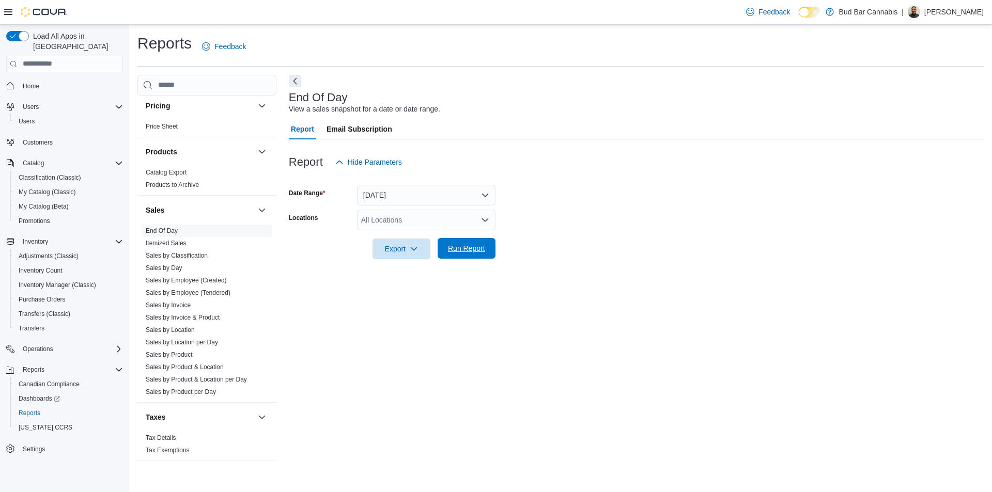  Describe the element at coordinates (69, 256) in the screenshot. I see `button: Adjustments (Classic)` at that location.